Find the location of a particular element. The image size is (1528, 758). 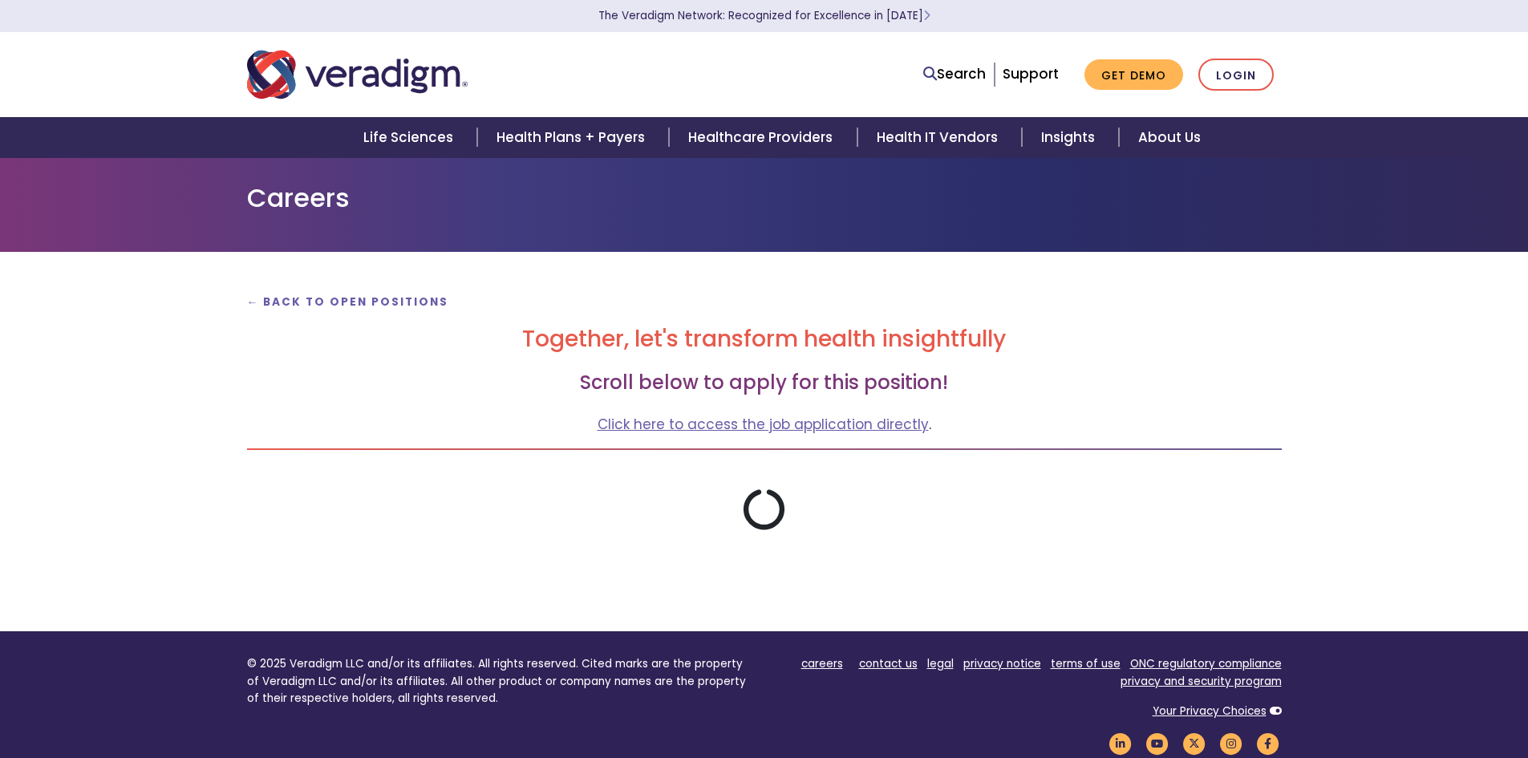

span: Learn More is located at coordinates (926, 15).